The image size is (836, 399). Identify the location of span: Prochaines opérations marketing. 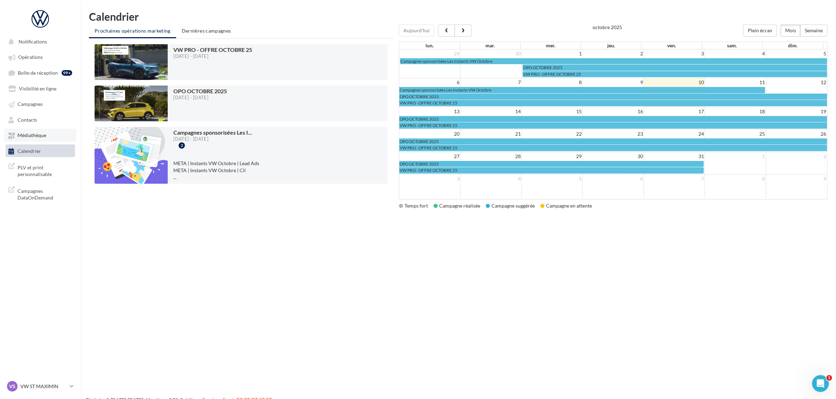
(132, 30).